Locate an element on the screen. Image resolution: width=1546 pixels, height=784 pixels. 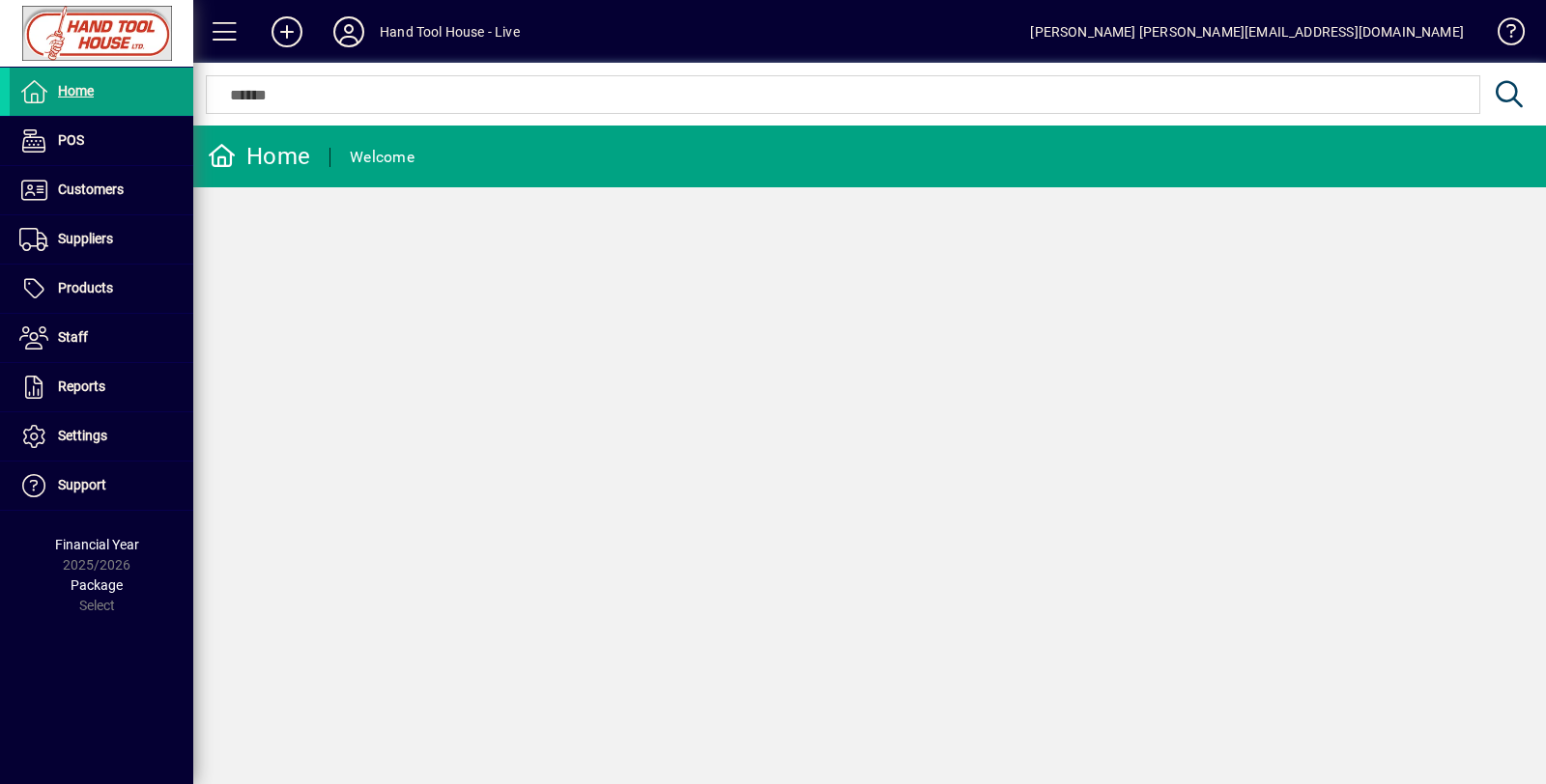
span: Financial Year is located at coordinates (96, 544).